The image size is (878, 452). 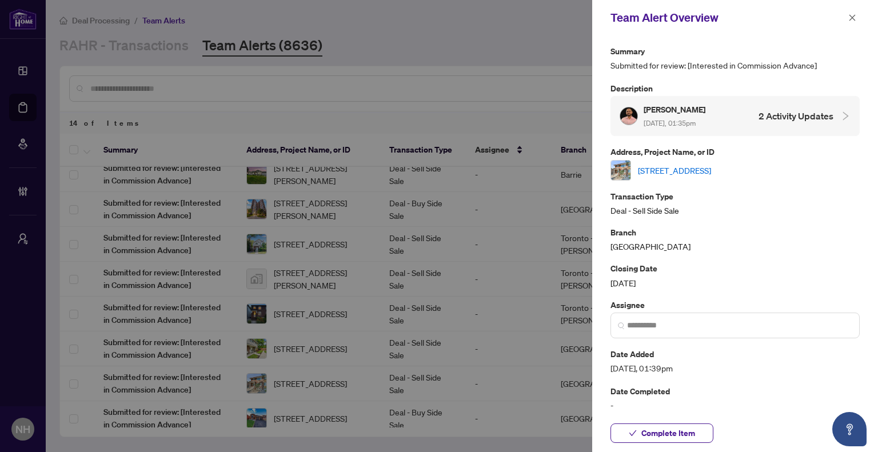 What do you see at coordinates (728, 18) in the screenshot?
I see `div: Team Alert Overview` at bounding box center [728, 18].